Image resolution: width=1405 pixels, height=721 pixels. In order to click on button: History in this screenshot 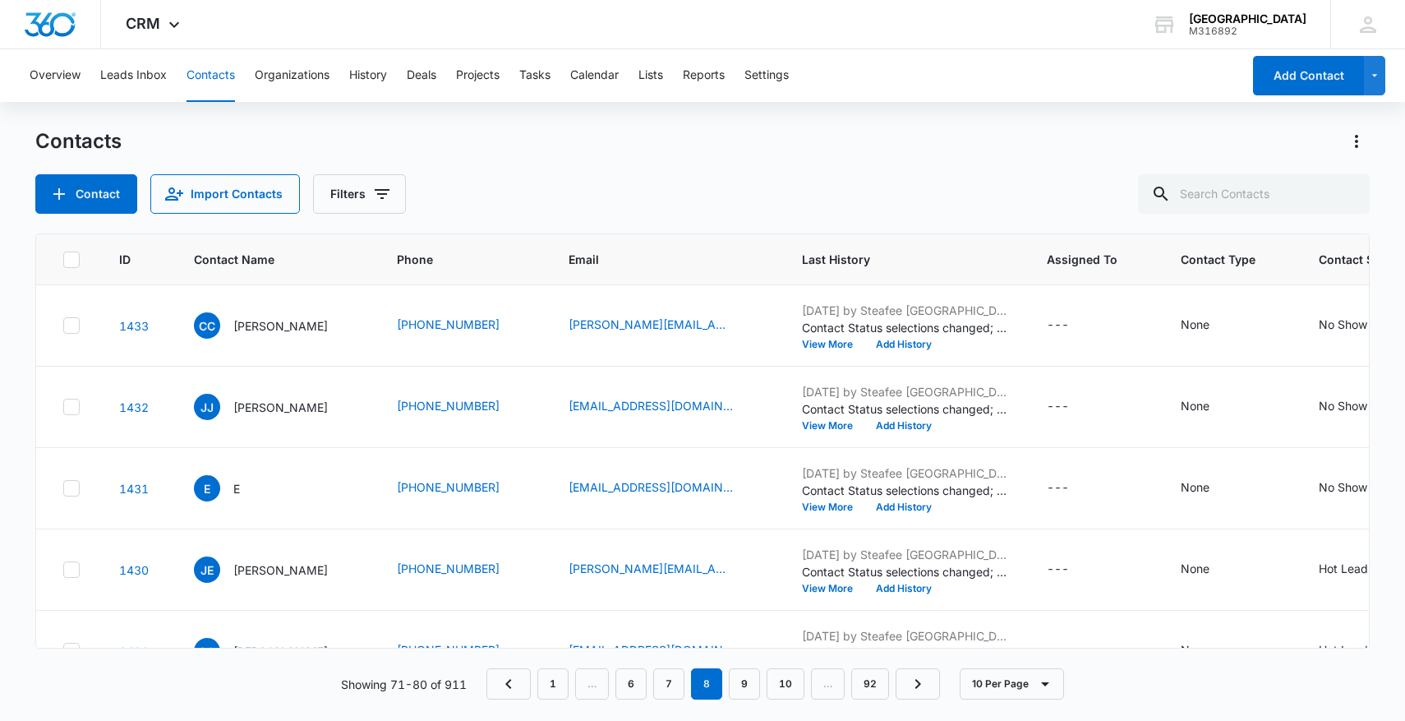, I will do `click(368, 76)`.